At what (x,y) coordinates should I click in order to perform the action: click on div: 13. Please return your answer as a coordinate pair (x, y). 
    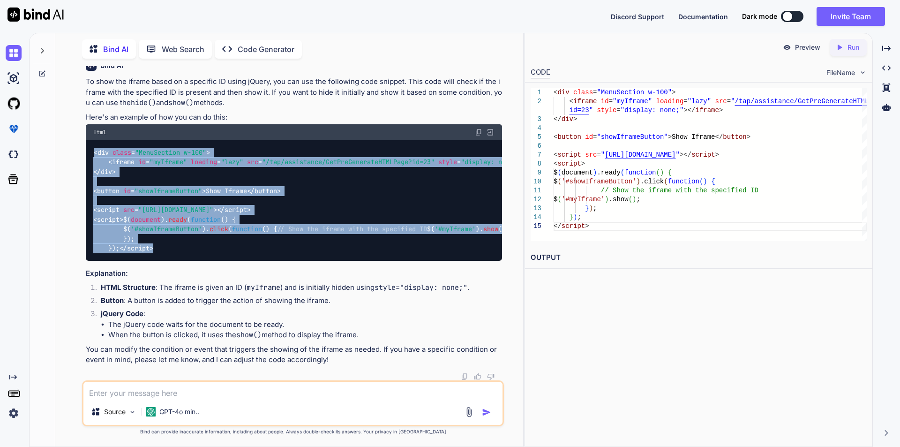
    Looking at the image, I should click on (536, 208).